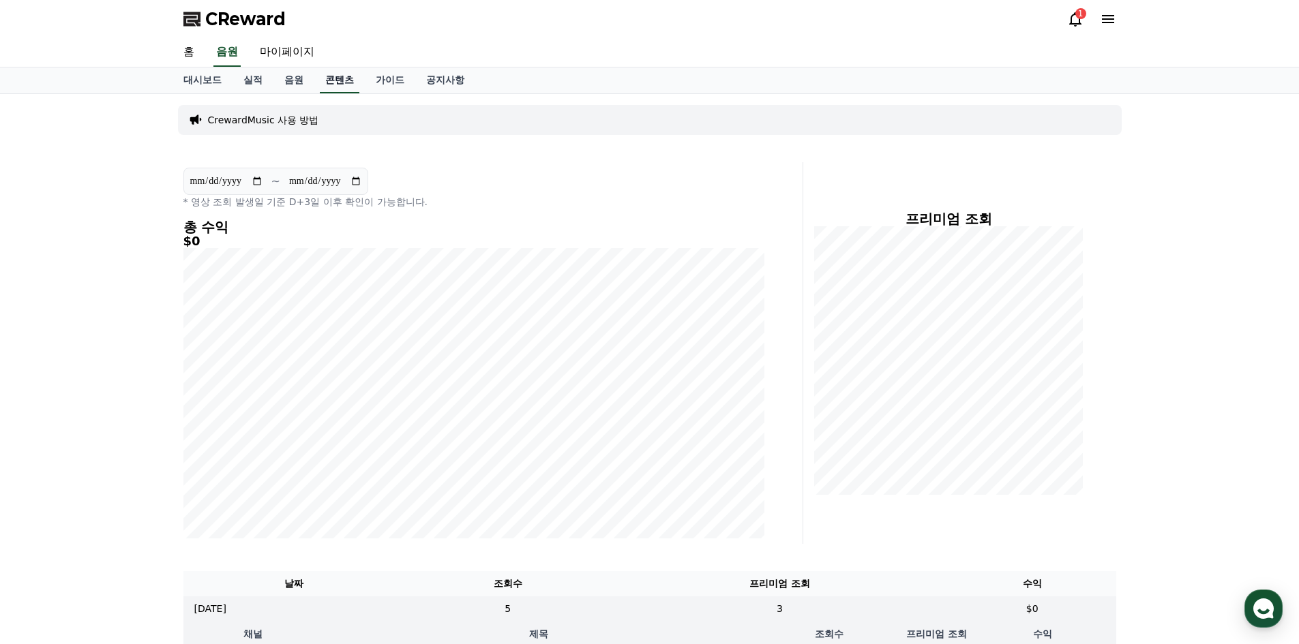  Describe the element at coordinates (47, 458) in the screenshot. I see `span: 홈` at that location.